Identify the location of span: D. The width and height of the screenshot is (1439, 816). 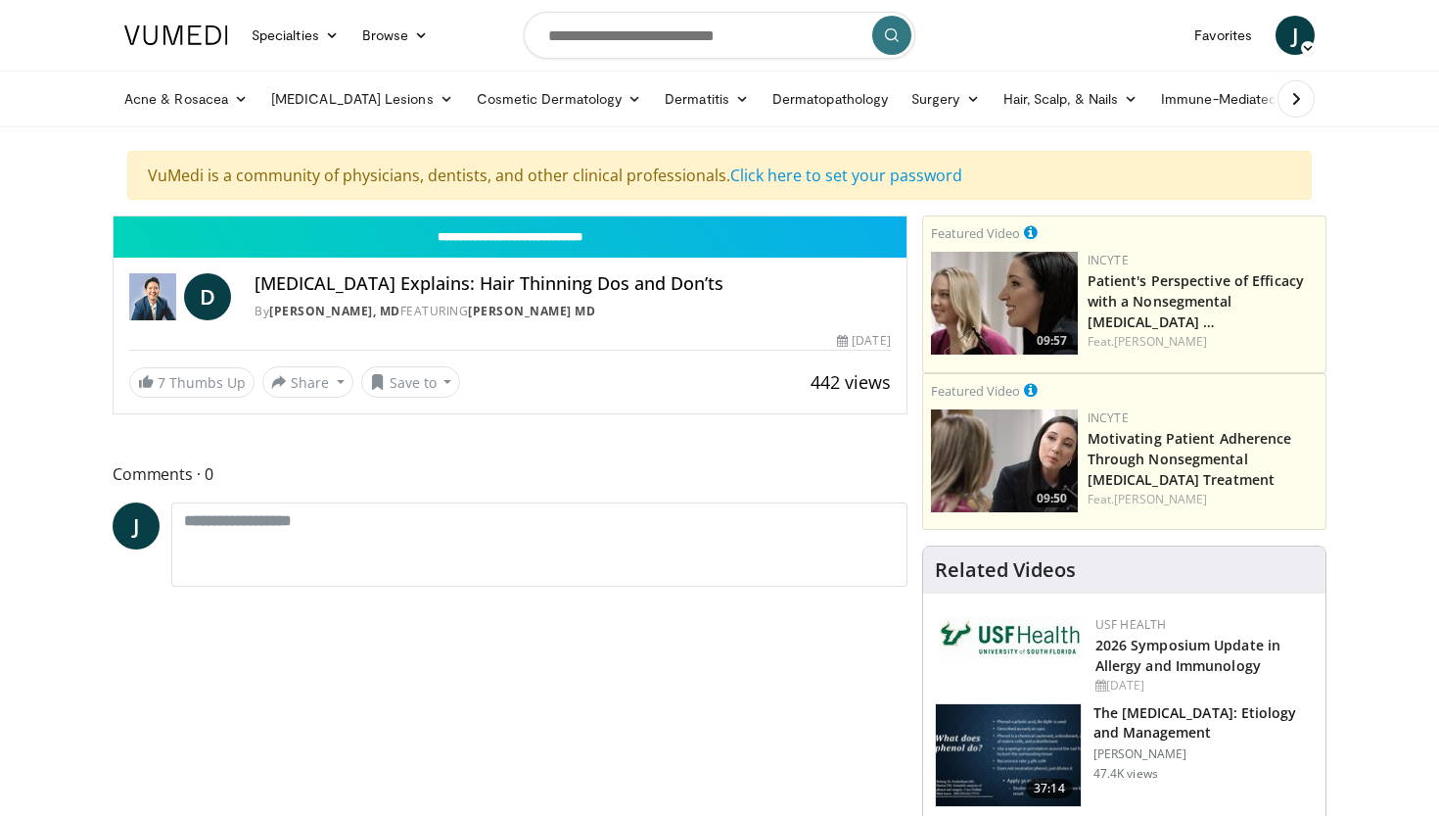
(208, 297).